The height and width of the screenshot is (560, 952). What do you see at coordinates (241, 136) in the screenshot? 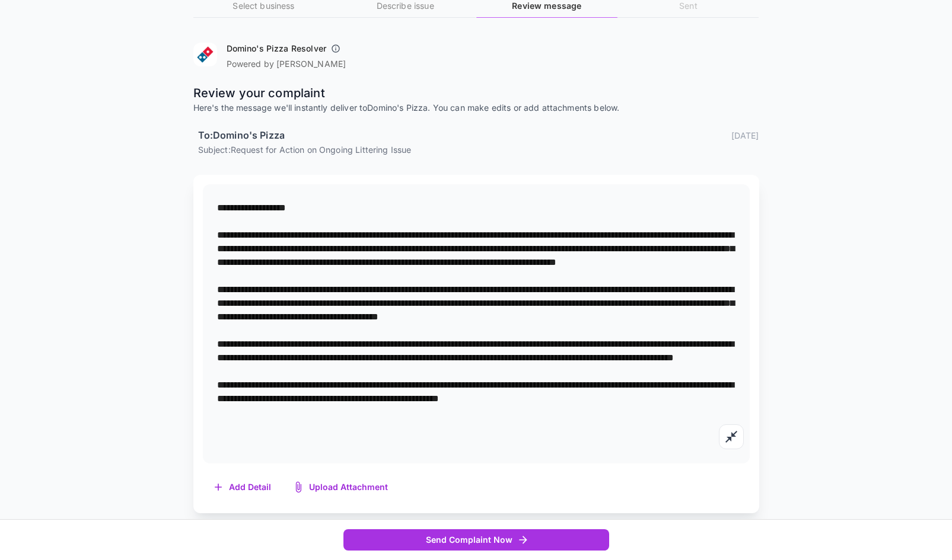
I see `h6: To: Domino's Pizza` at bounding box center [241, 136].